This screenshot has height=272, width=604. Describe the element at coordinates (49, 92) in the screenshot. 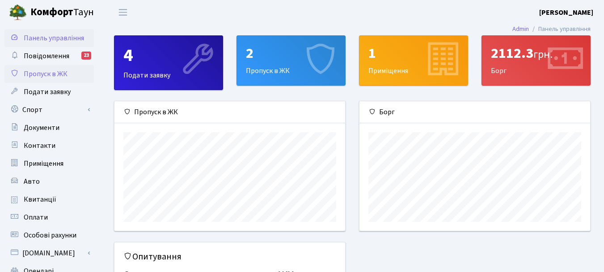

I see `a: Подати заявку` at that location.